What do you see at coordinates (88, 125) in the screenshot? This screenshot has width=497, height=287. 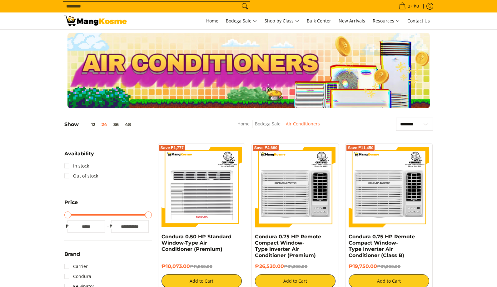 I see `button: 12` at bounding box center [88, 125].